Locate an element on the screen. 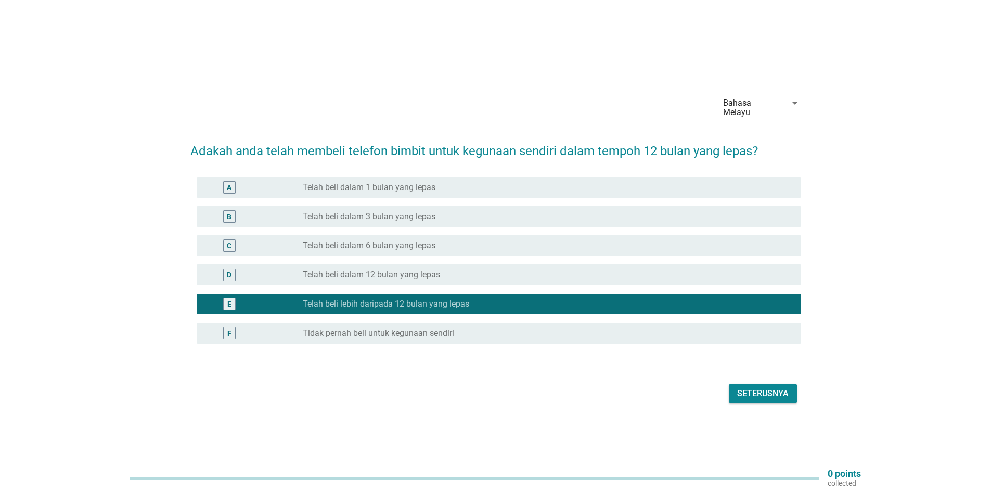 The height and width of the screenshot is (492, 991). label: Telah beli dalam 6 bulan yang lepas is located at coordinates (369, 245).